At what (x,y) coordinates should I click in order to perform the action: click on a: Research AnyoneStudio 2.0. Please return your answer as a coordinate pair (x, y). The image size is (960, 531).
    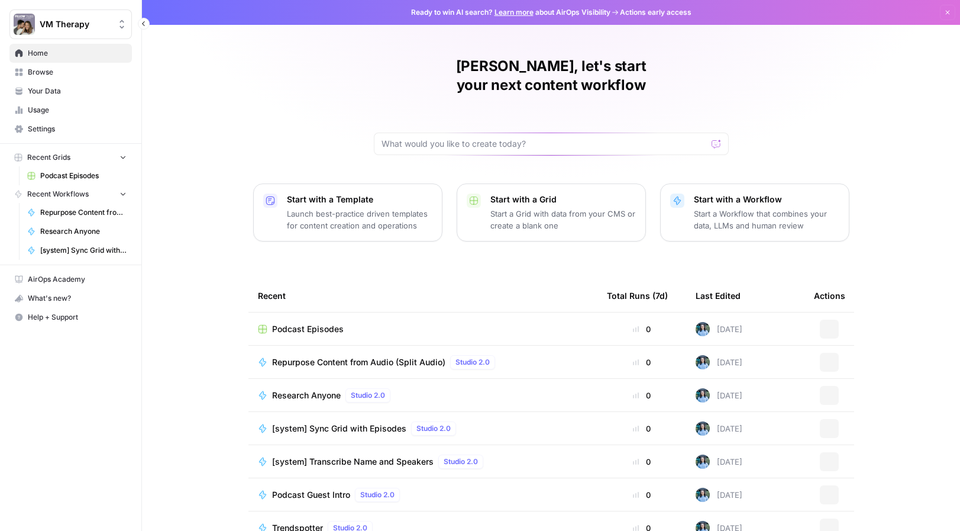
    Looking at the image, I should click on (423, 395).